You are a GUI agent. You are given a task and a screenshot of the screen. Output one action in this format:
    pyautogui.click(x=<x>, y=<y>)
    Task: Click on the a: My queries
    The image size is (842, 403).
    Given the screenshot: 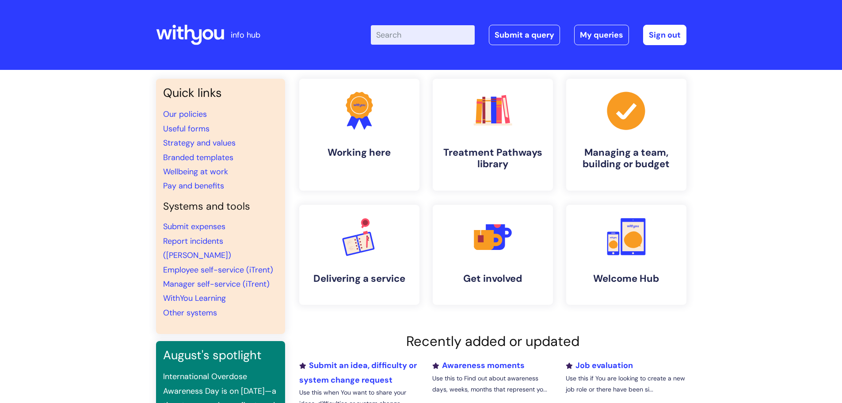 What is the action you would take?
    pyautogui.click(x=602, y=35)
    